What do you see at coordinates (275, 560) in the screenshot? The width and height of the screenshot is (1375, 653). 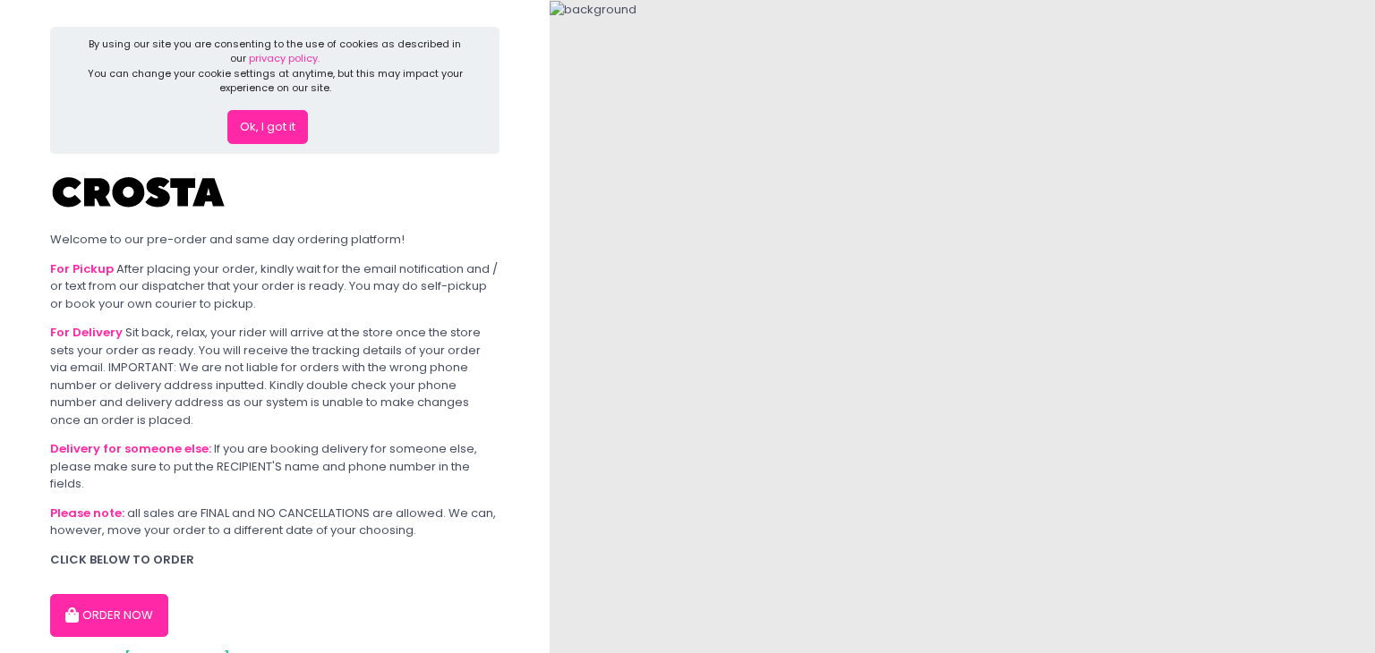 I see `div: CLICK BELOW TO ORDER` at bounding box center [275, 560].